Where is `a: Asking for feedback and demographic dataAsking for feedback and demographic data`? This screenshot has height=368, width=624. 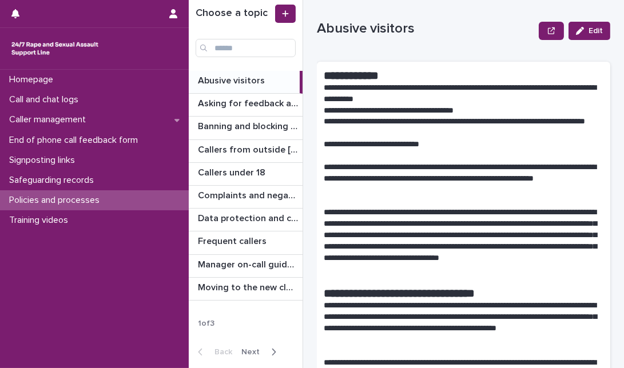 a: Asking for feedback and demographic dataAsking for feedback and demographic data is located at coordinates (245, 105).